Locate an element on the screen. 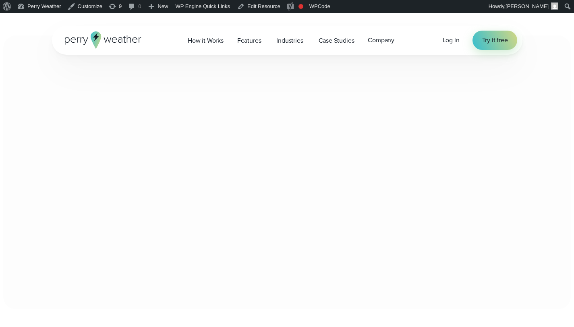 The height and width of the screenshot is (327, 574). span: Features is located at coordinates (249, 41).